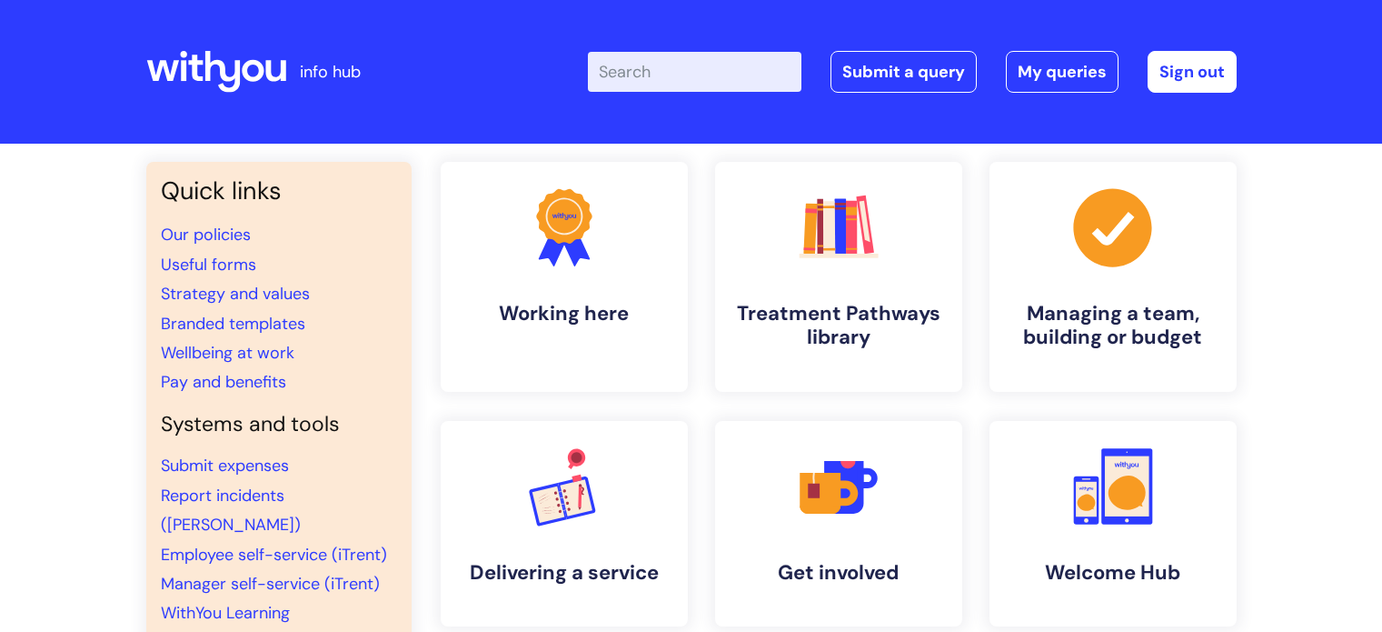  I want to click on a: Wellbeing at work, so click(227, 353).